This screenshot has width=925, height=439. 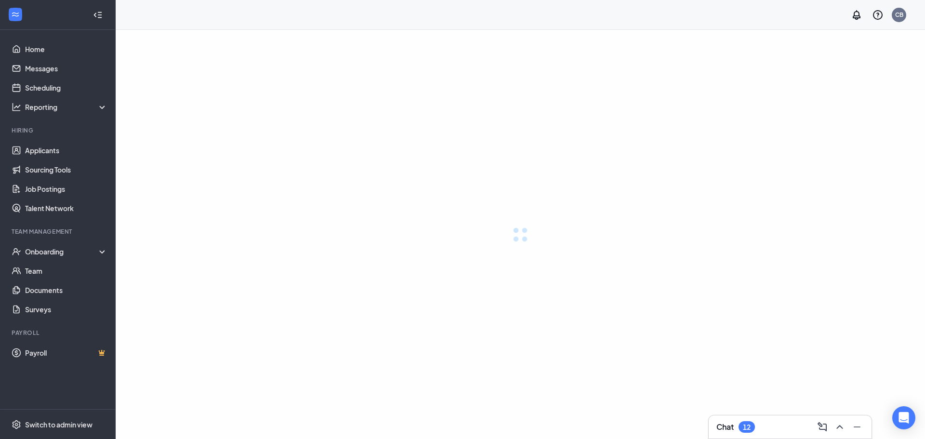 What do you see at coordinates (16, 425) in the screenshot?
I see `svg: Settings` at bounding box center [16, 425].